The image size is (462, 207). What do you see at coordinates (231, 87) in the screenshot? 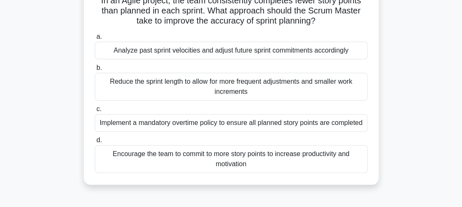
I see `div: Reduce the sprint length to allow for more frequent adjustments and smaller work increments` at bounding box center [231, 87].